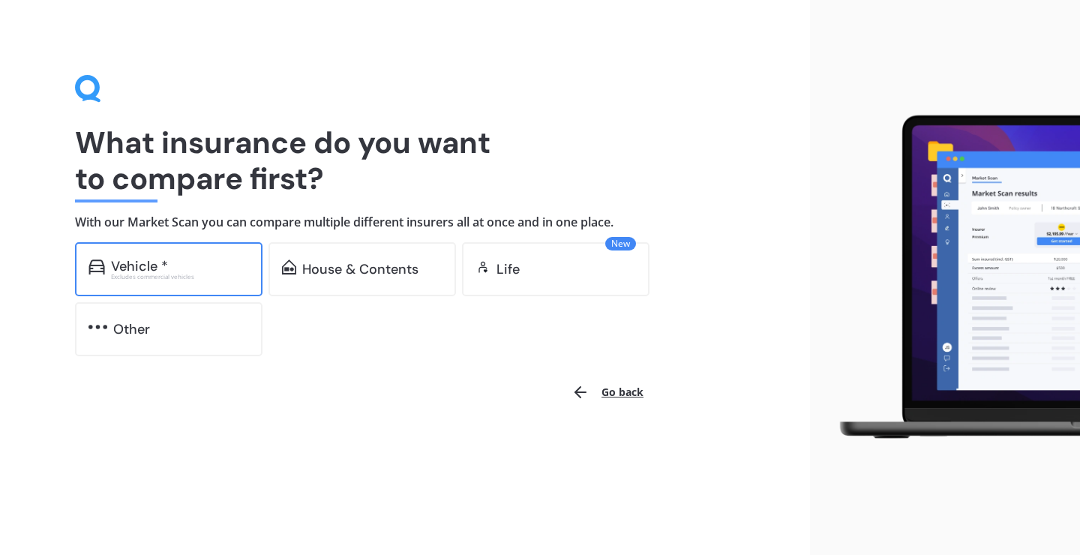 This screenshot has width=1080, height=555. I want to click on button: Go back, so click(608, 392).